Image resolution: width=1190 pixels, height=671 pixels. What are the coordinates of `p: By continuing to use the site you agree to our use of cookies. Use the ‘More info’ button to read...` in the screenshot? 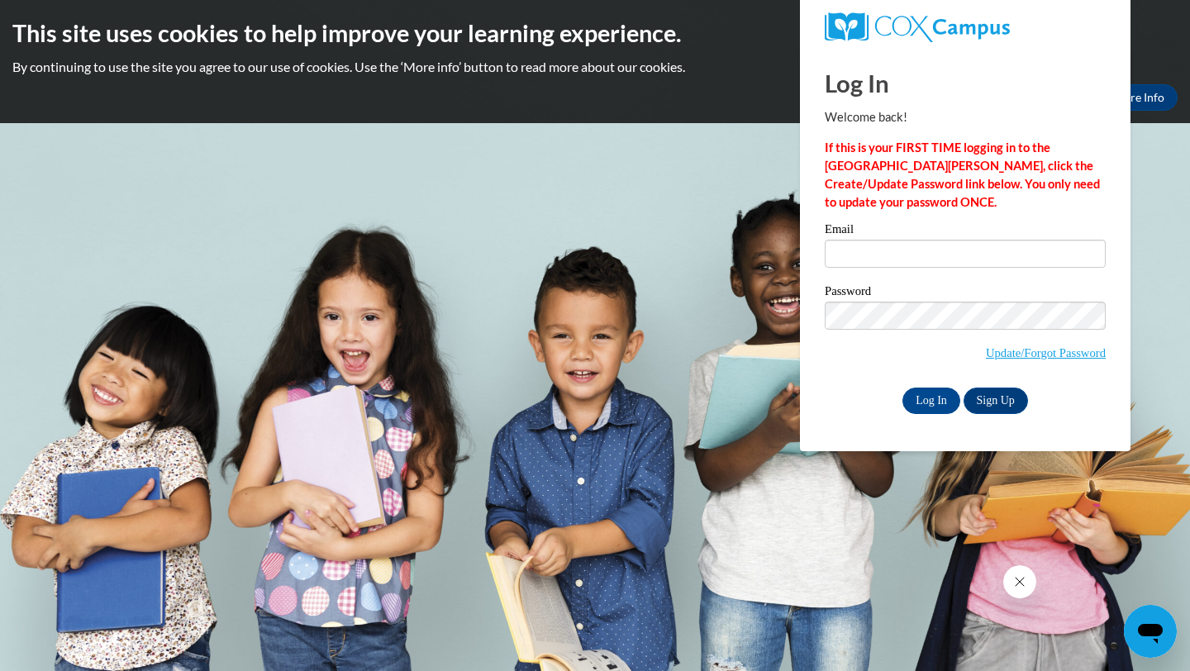 It's located at (595, 67).